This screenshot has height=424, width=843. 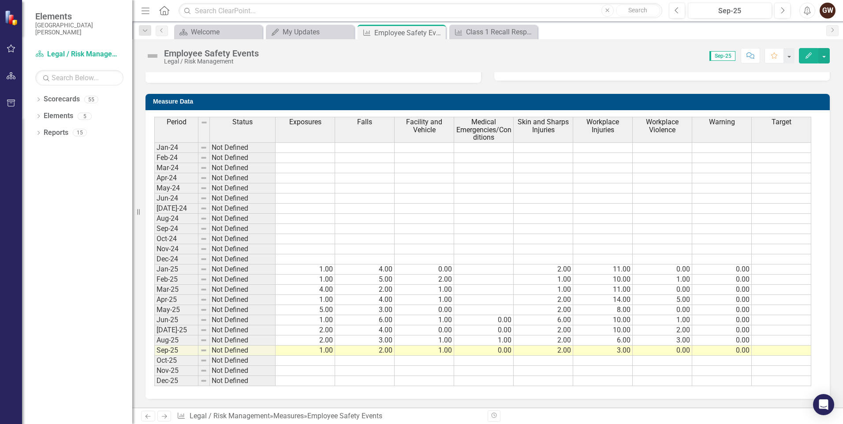 What do you see at coordinates (225, 32) in the screenshot?
I see `div: Welcome` at bounding box center [225, 32].